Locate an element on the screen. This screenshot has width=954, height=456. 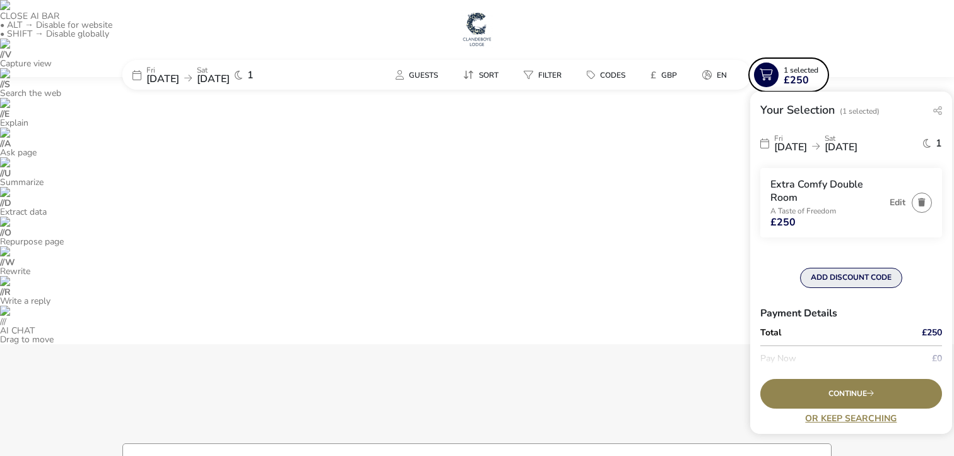
a: Or Keep Searching is located at coordinates (851, 418).